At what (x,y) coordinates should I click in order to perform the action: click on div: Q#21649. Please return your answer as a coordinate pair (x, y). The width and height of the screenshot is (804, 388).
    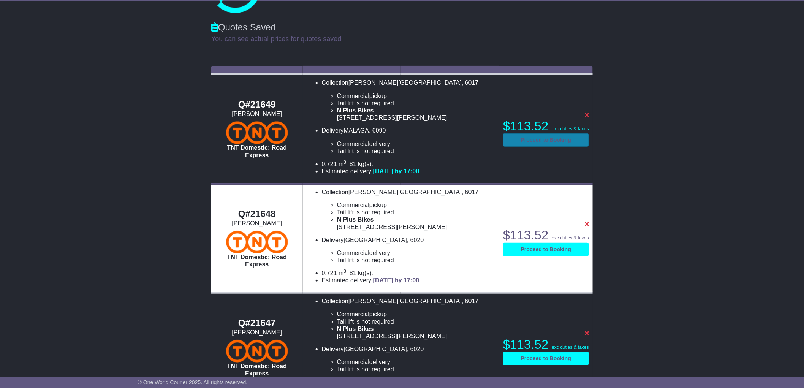
    Looking at the image, I should click on (257, 104).